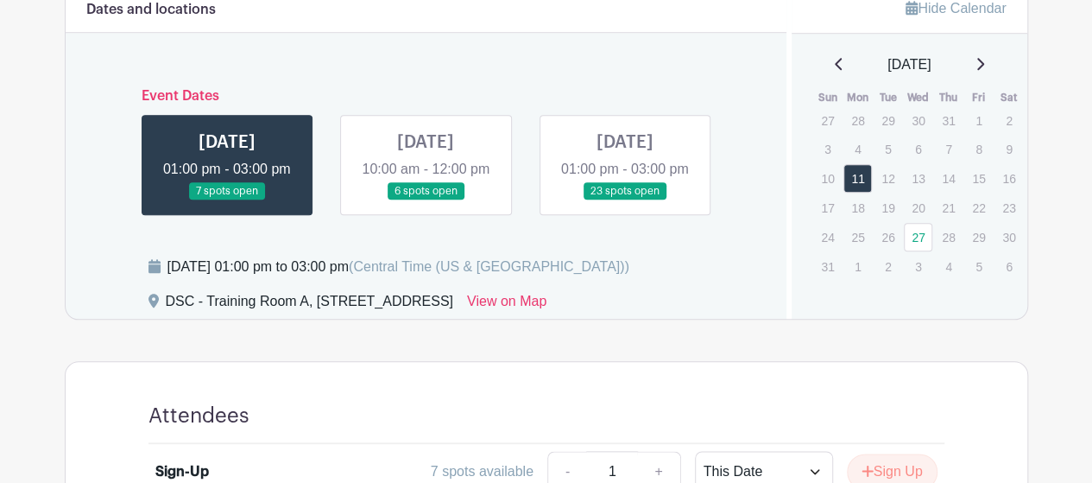  I want to click on p: 7, so click(948, 149).